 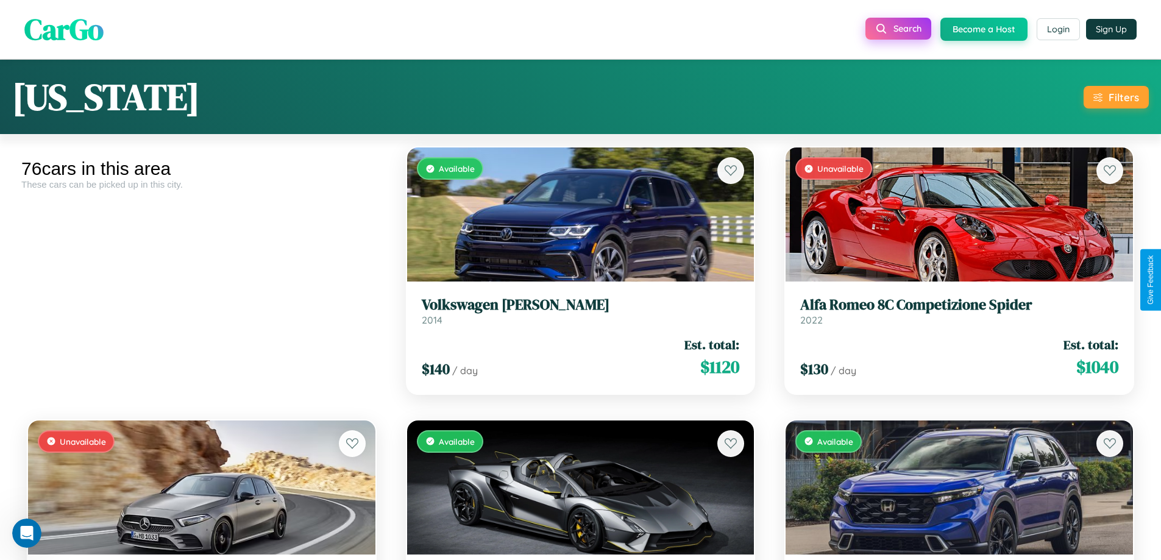 What do you see at coordinates (720, 367) in the screenshot?
I see `span: $ 1120` at bounding box center [720, 367].